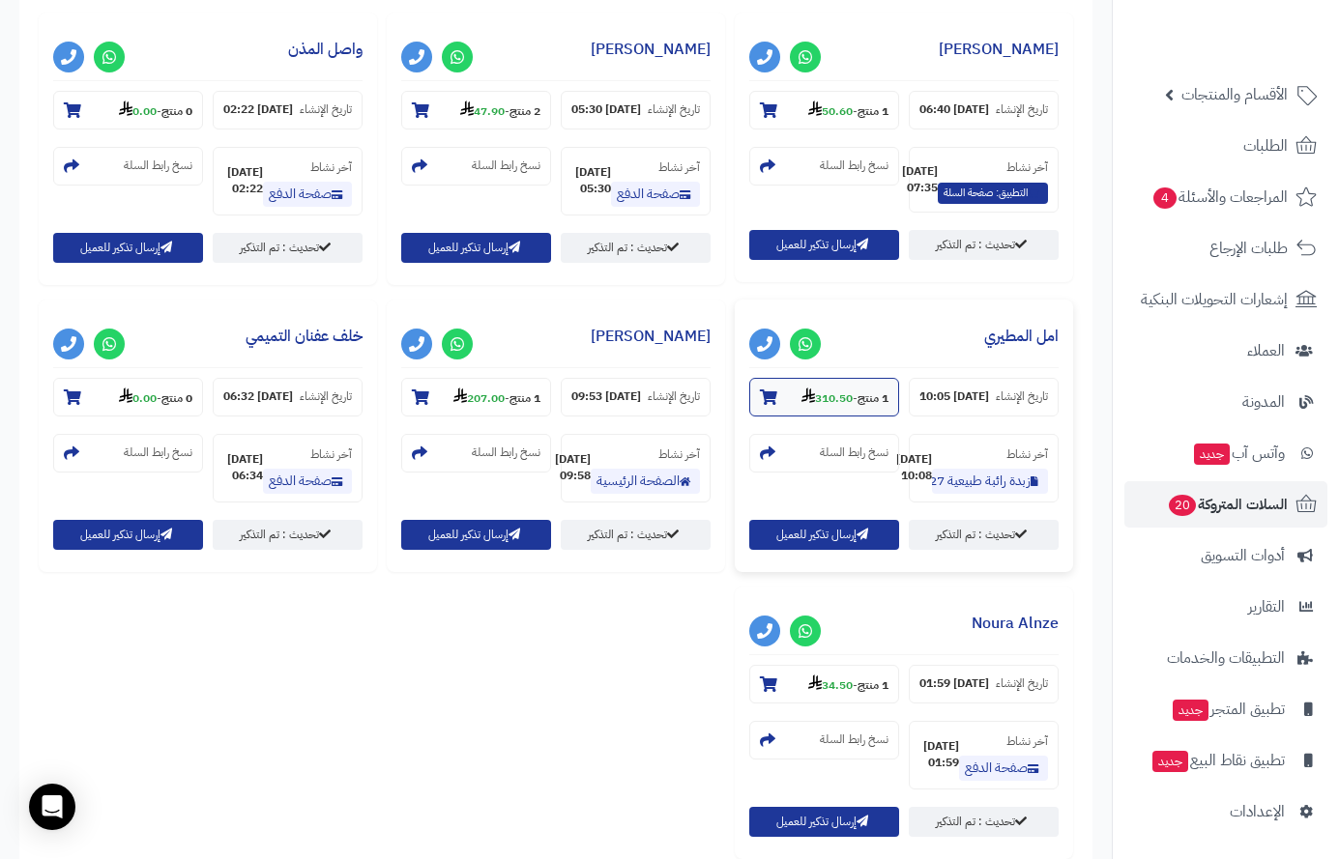  What do you see at coordinates (1227, 709) in the screenshot?
I see `span: تطبيق المتجر` at bounding box center [1227, 709].